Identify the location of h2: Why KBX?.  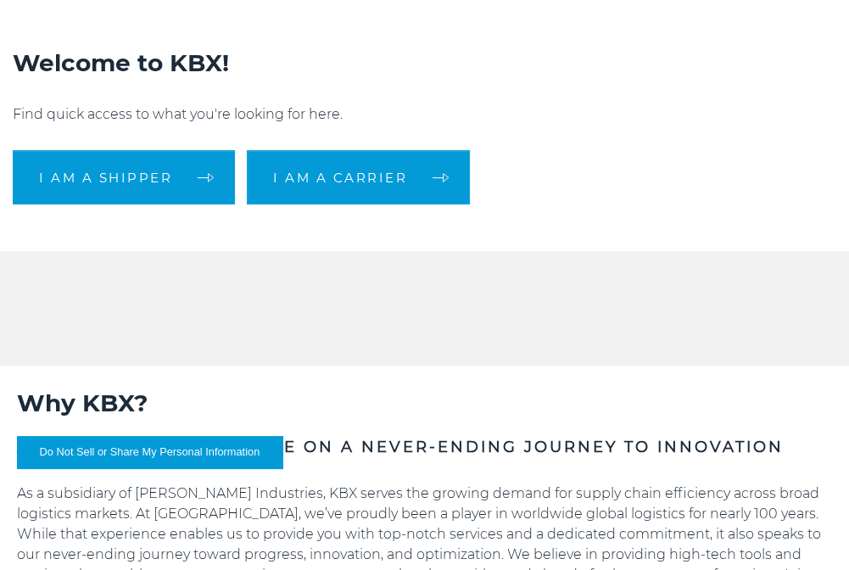
(424, 403).